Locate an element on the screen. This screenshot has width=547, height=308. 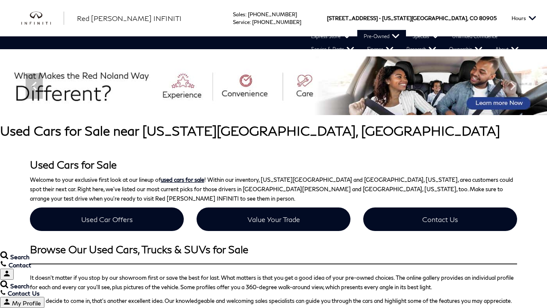
a: About is located at coordinates (507, 49).